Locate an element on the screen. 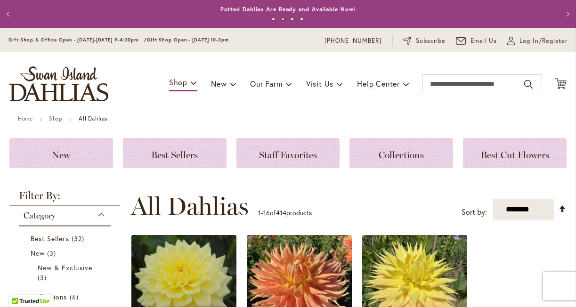 The width and height of the screenshot is (576, 307). a: Shop is located at coordinates (56, 118).